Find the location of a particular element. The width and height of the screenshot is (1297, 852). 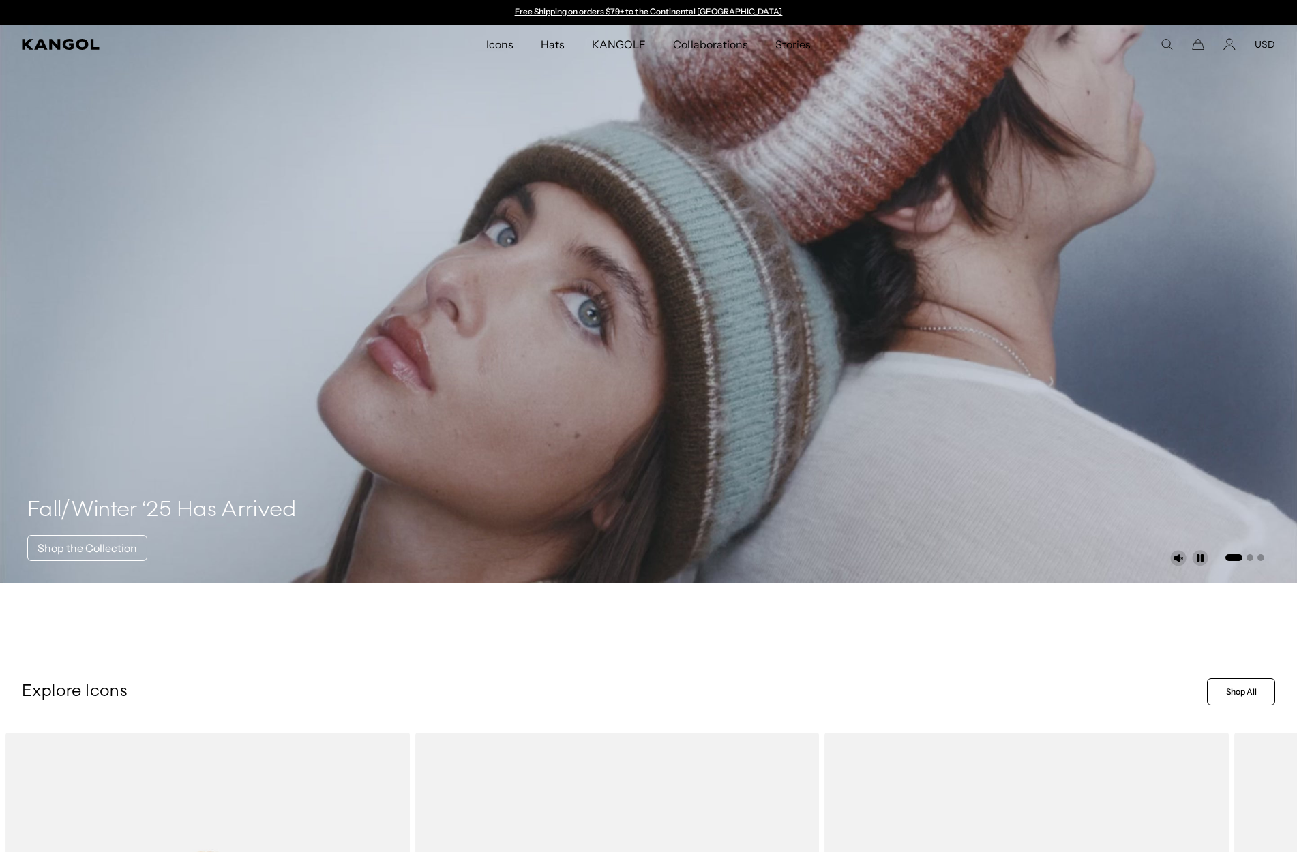

a: Shop All is located at coordinates (1241, 692).